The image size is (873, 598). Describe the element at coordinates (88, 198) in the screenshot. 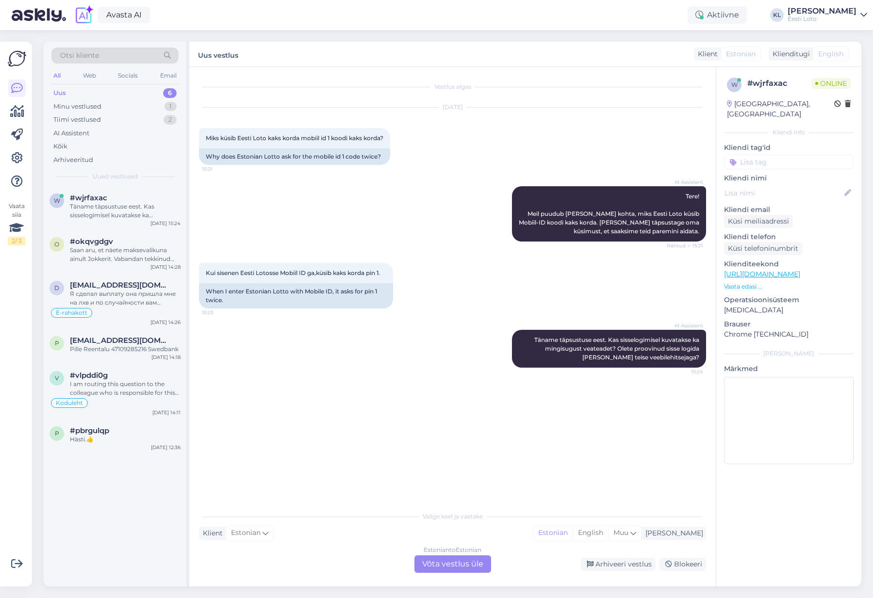

I see `span: #wjrfaxac` at that location.